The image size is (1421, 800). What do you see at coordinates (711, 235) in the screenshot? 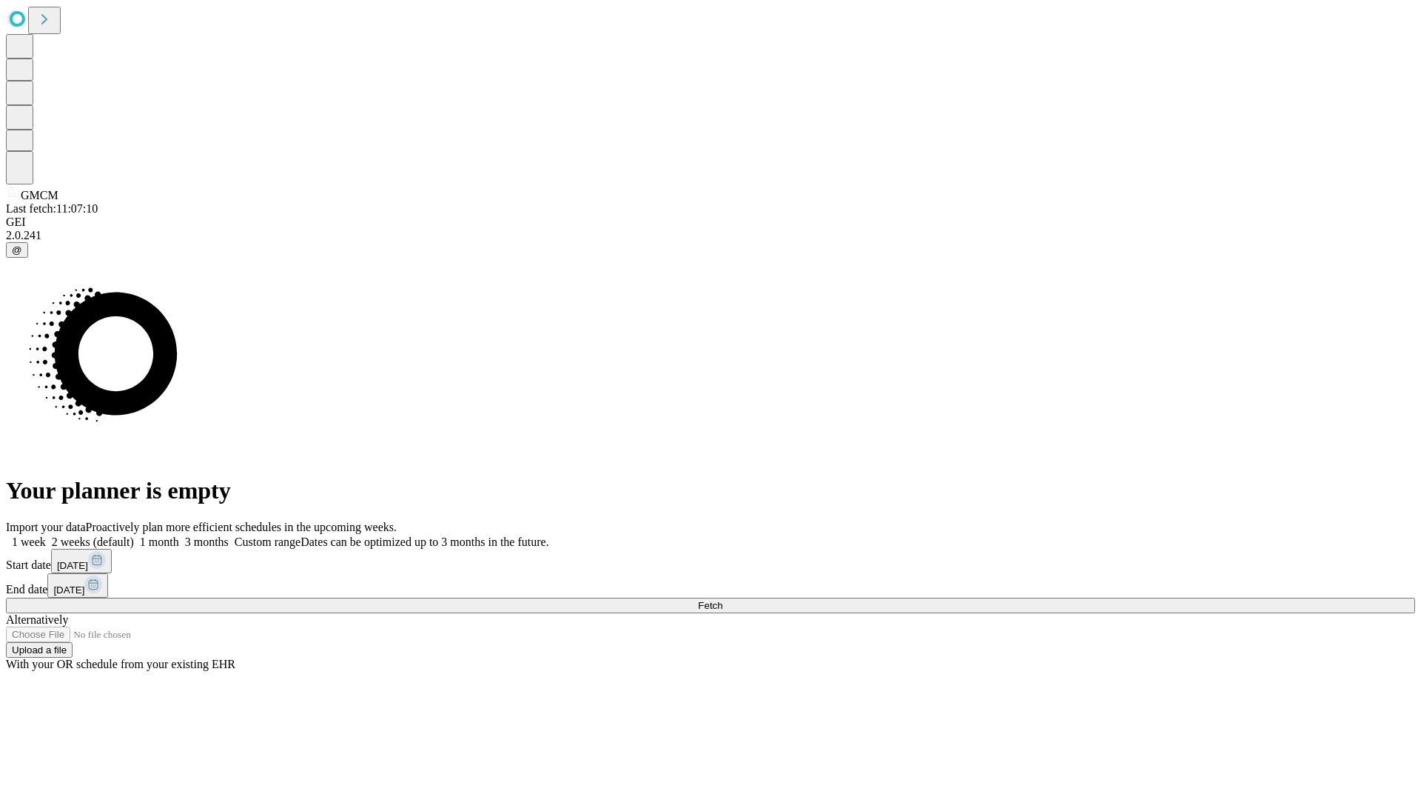
I see `div: 2.0.241` at bounding box center [711, 235].